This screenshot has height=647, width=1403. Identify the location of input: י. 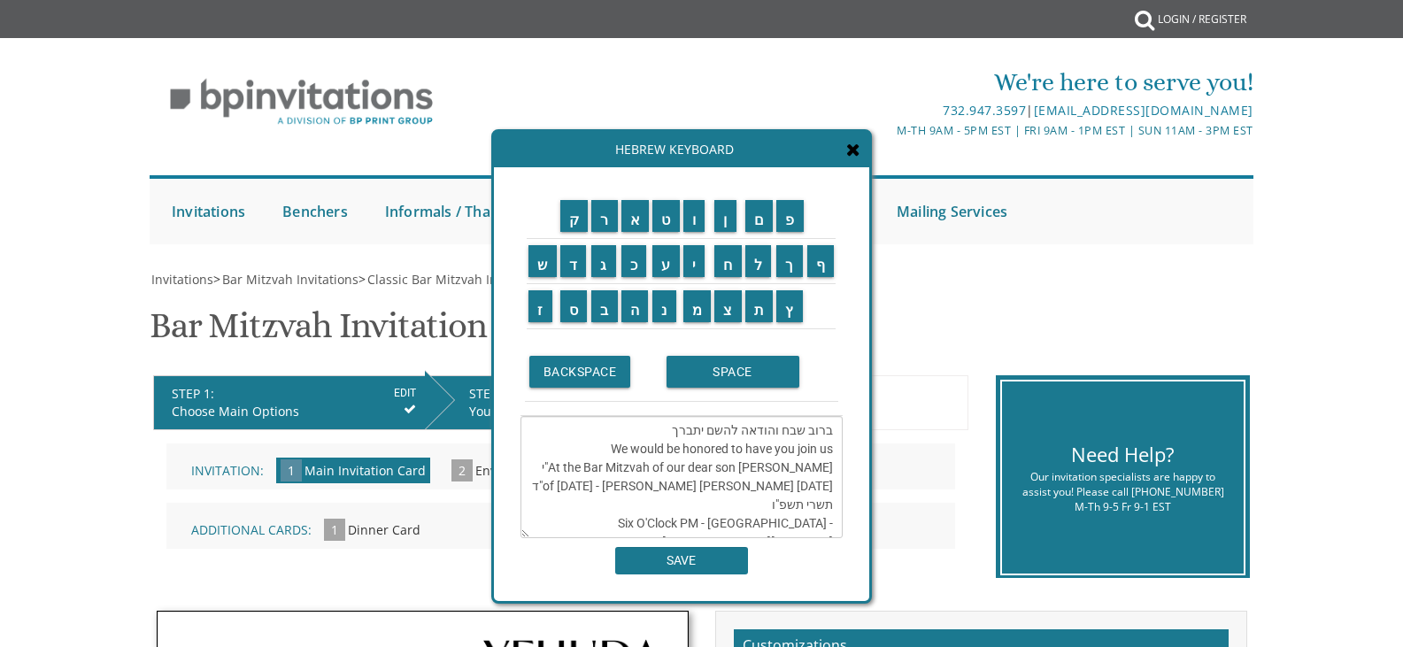
(694, 261).